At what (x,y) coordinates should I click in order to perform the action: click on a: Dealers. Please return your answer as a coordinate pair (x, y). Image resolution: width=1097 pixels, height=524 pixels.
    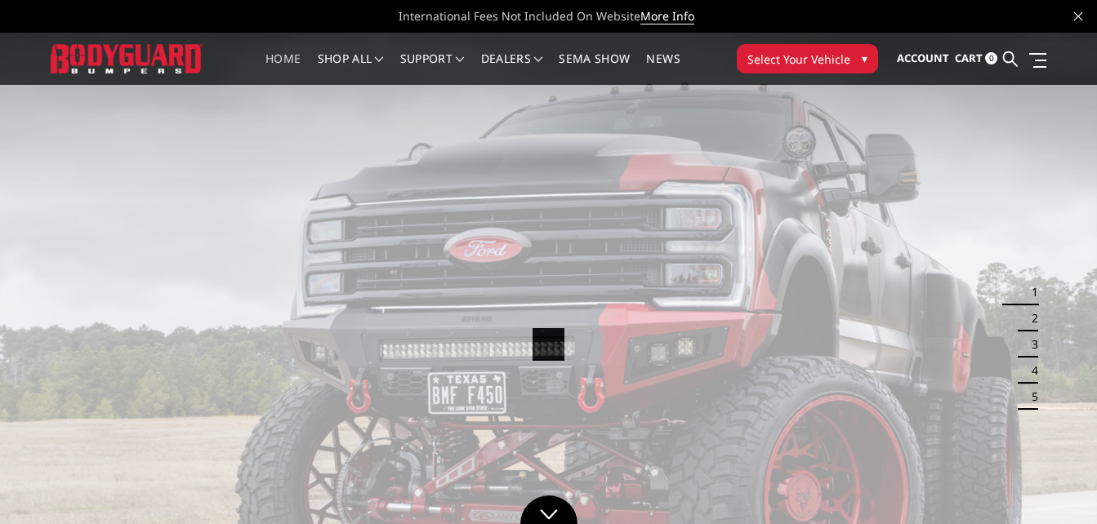
    Looking at the image, I should click on (512, 69).